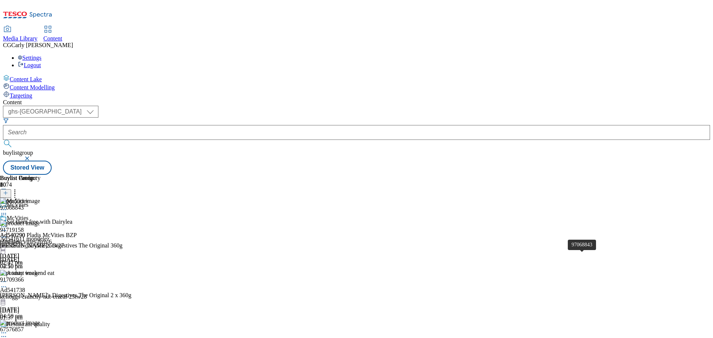 The height and width of the screenshot is (338, 713). I want to click on div: Content, so click(356, 102).